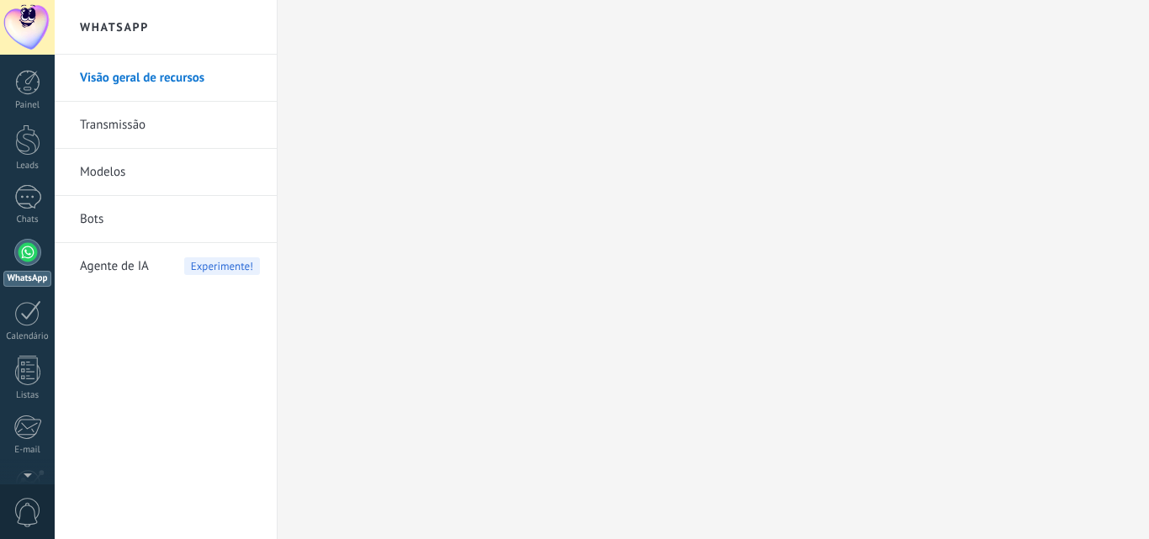 The width and height of the screenshot is (1149, 539). What do you see at coordinates (166, 172) in the screenshot?
I see `li: Modelos` at bounding box center [166, 172].